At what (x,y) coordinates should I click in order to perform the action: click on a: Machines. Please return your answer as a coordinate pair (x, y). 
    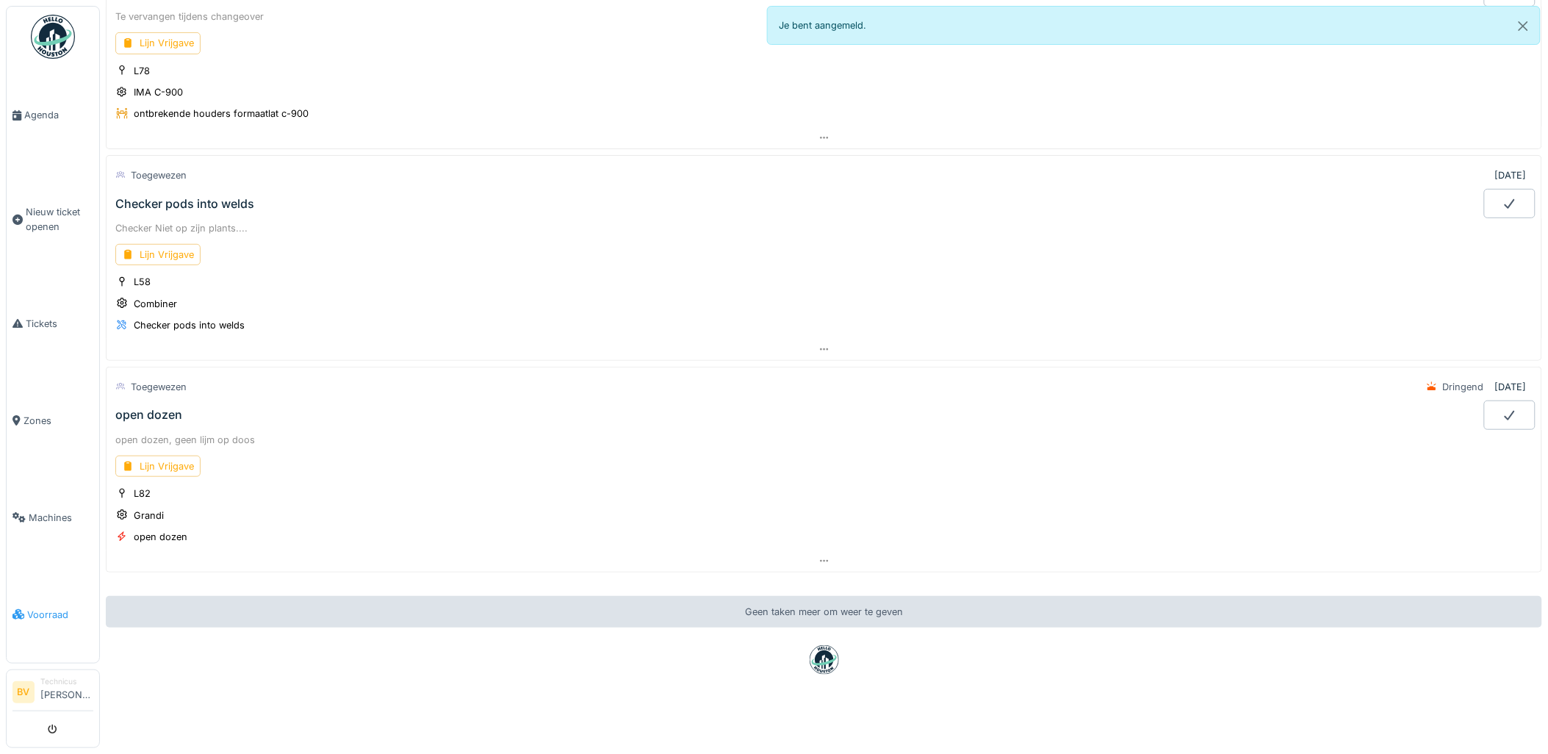
    Looking at the image, I should click on (53, 517).